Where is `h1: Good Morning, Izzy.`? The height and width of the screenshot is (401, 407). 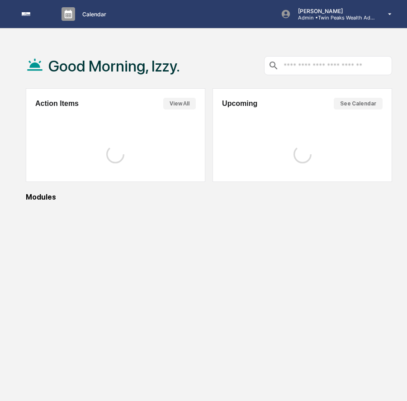 h1: Good Morning, Izzy. is located at coordinates (114, 66).